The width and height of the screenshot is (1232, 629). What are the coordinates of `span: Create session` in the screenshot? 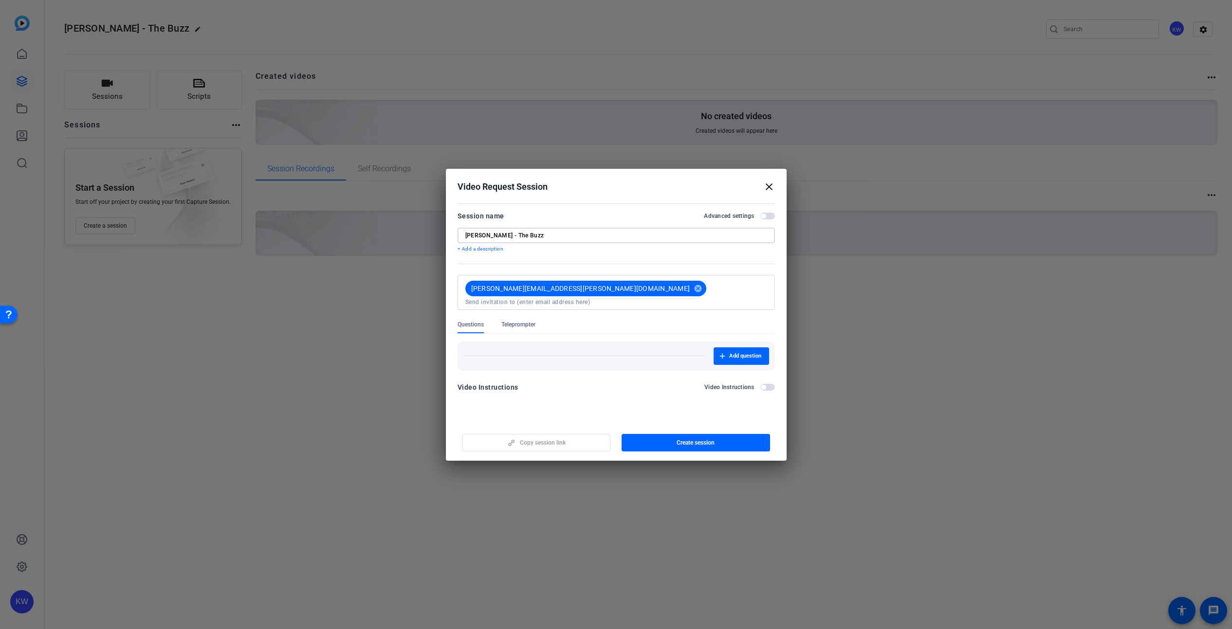 It's located at (696, 443).